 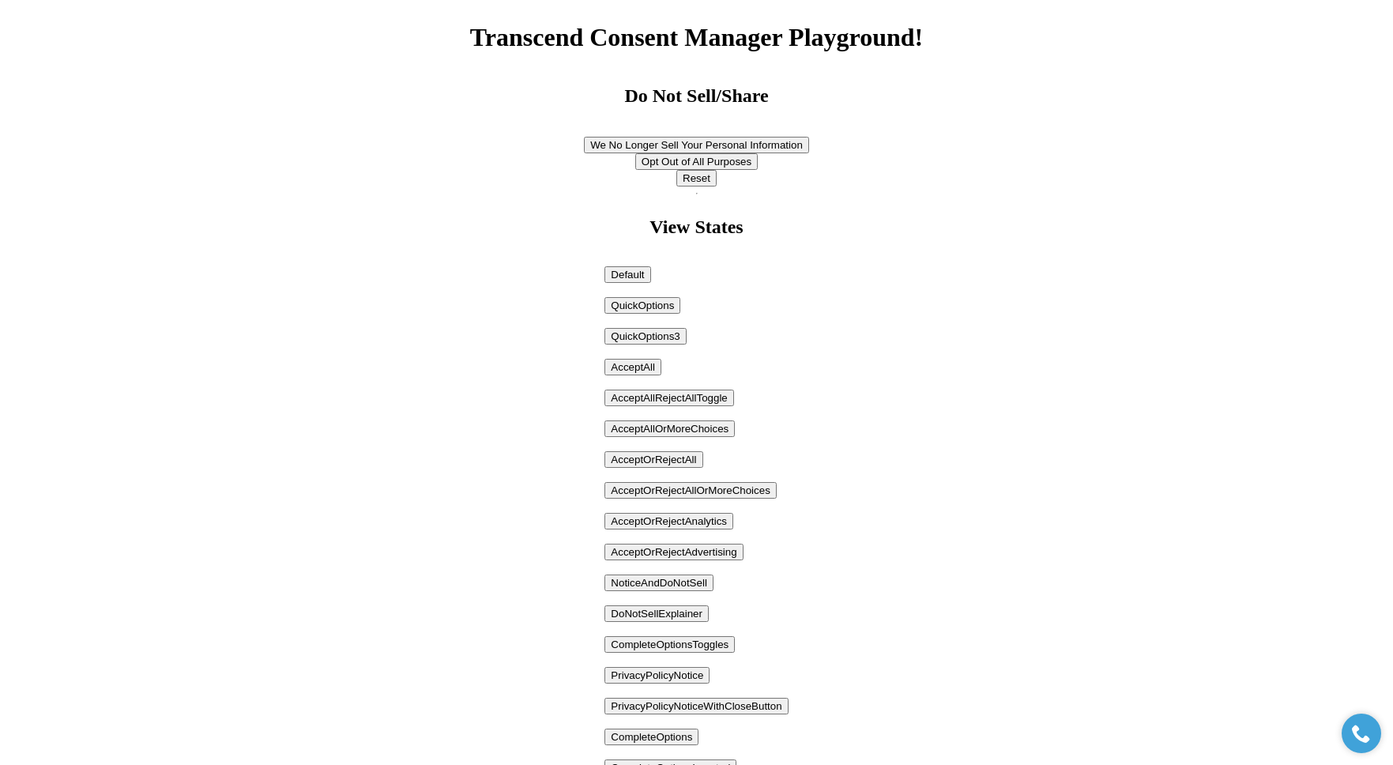 I want to click on h2: Do Not Sell/Share, so click(x=696, y=96).